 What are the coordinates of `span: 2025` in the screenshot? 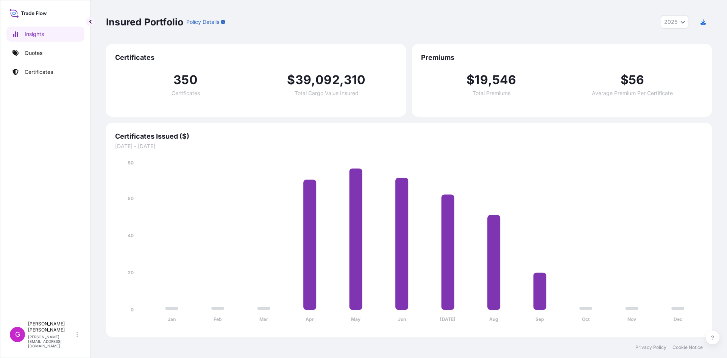 It's located at (671, 22).